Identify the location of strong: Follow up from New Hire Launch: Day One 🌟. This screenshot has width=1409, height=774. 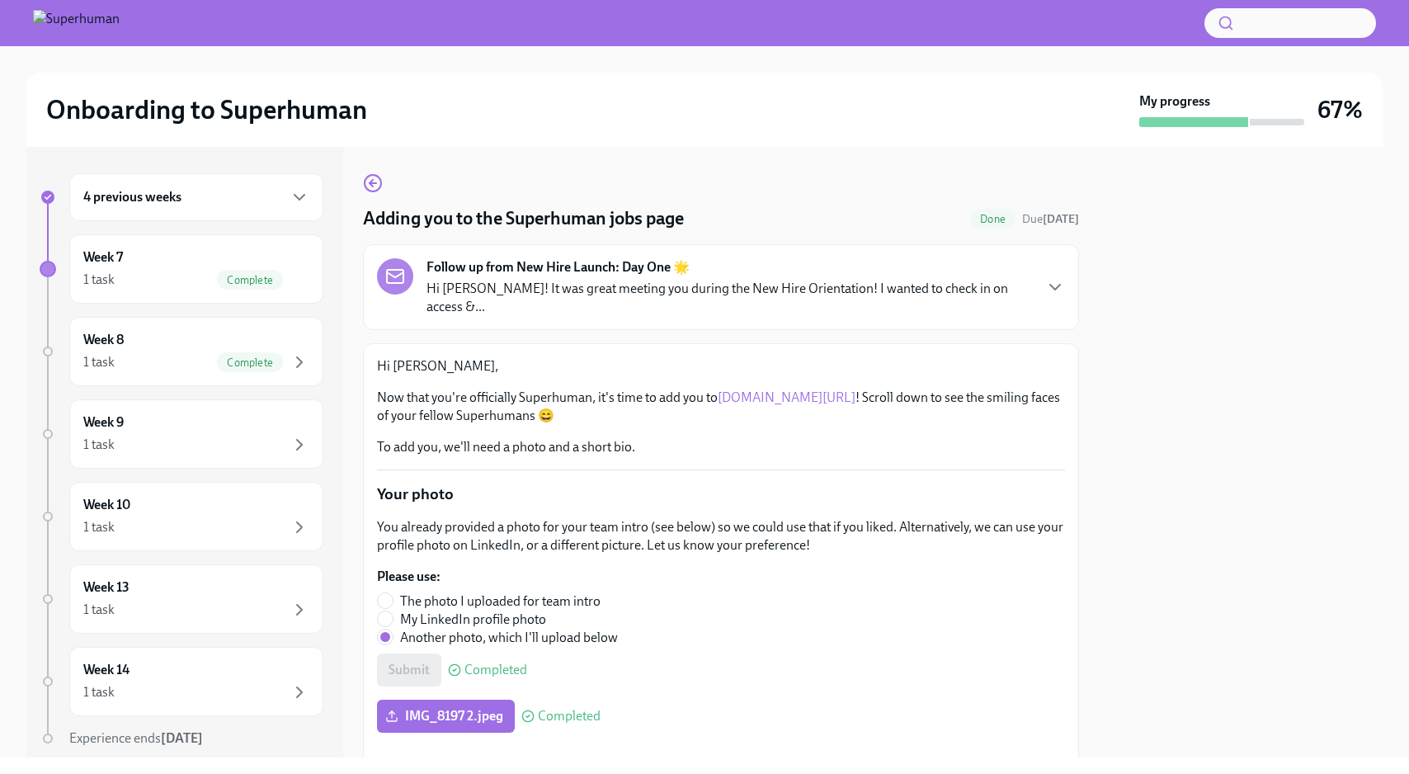
(558, 267).